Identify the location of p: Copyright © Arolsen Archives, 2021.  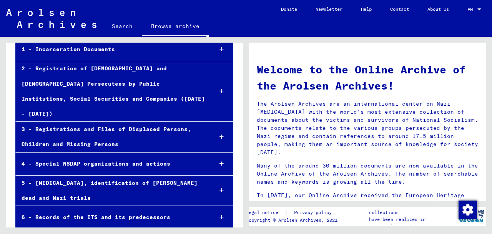
(293, 220).